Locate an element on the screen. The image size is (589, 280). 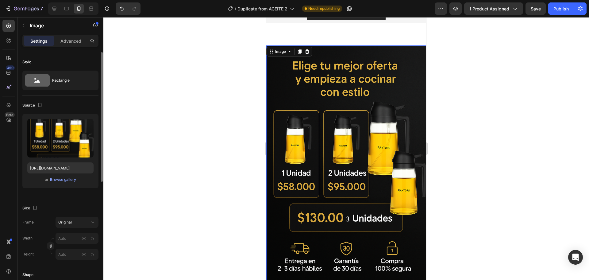
button: Browse gallery is located at coordinates (63, 180).